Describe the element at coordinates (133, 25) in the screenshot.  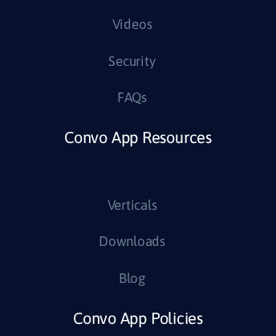
I see `a: Videos` at that location.